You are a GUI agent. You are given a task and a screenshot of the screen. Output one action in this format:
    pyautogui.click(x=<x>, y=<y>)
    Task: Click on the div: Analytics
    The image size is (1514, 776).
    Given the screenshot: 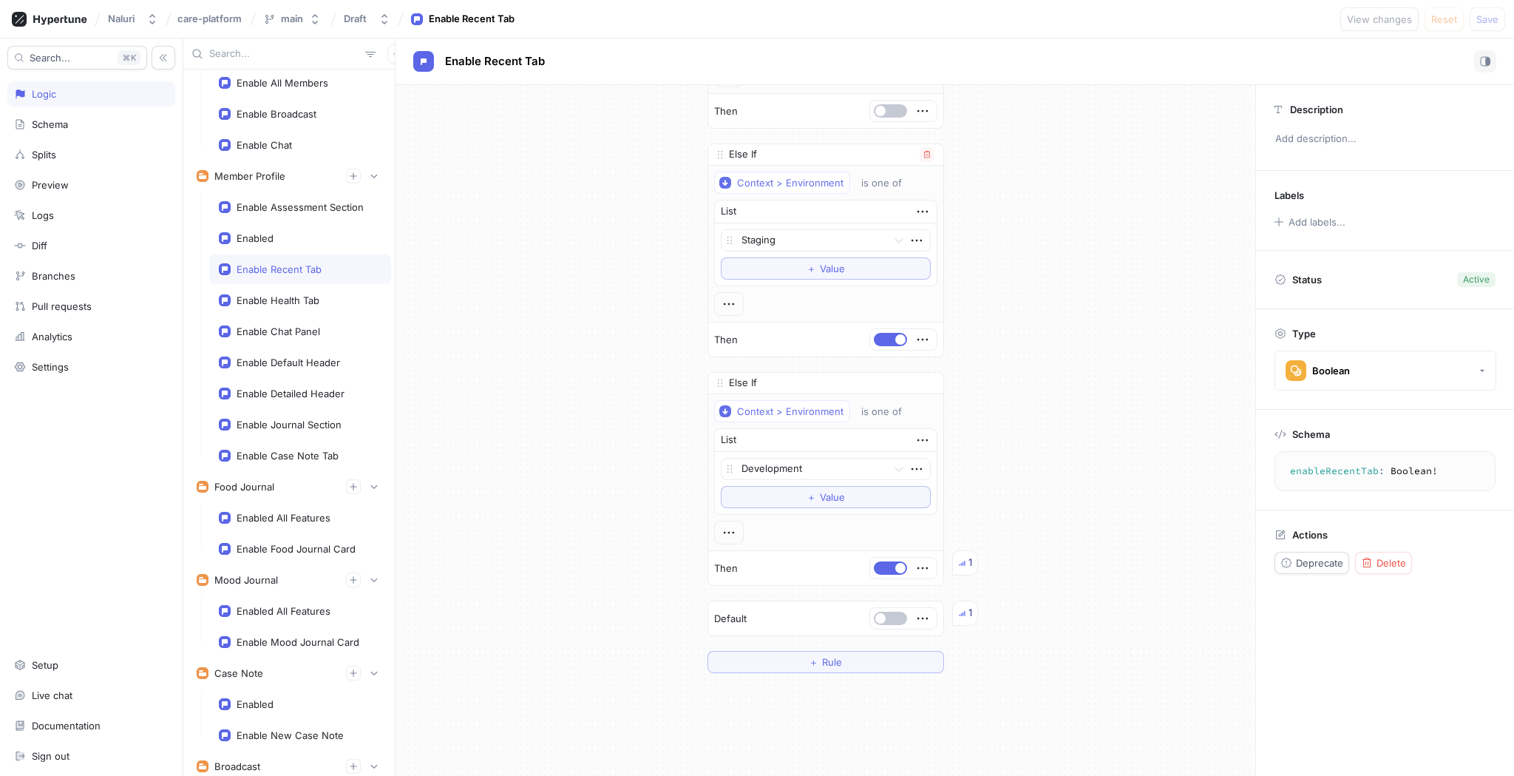 What is the action you would take?
    pyautogui.click(x=52, y=336)
    